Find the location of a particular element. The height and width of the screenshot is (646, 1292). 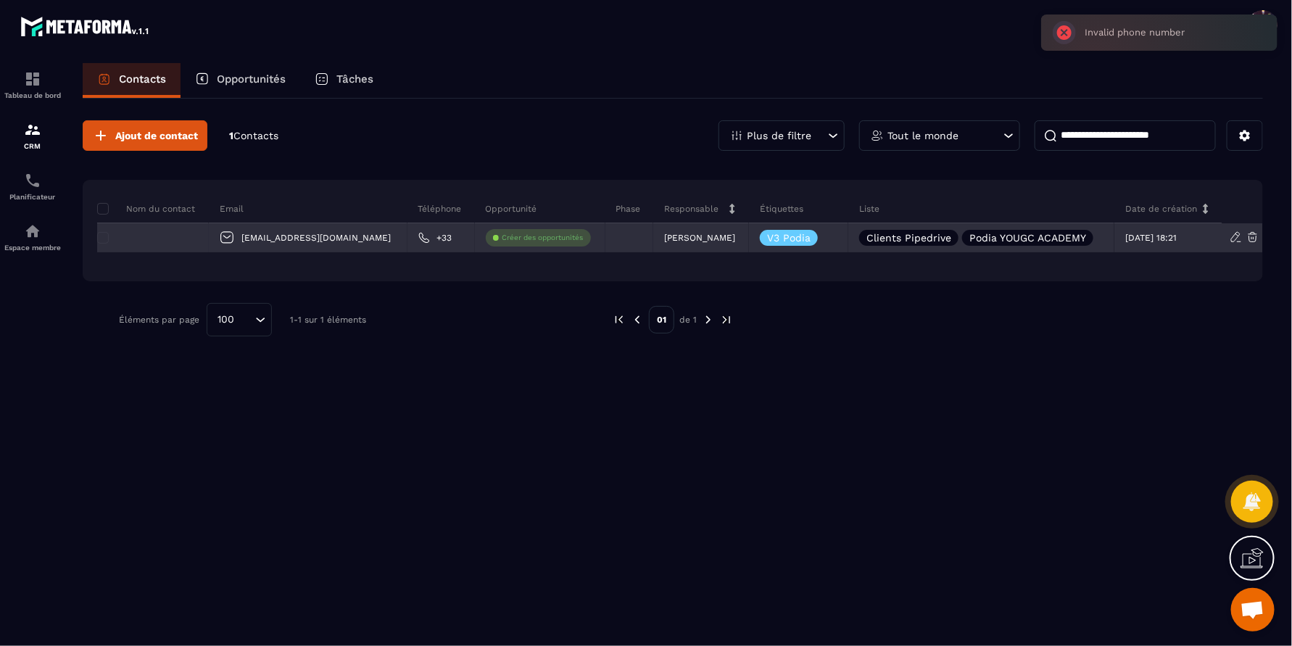

p: Tout le monde is located at coordinates (923, 136).